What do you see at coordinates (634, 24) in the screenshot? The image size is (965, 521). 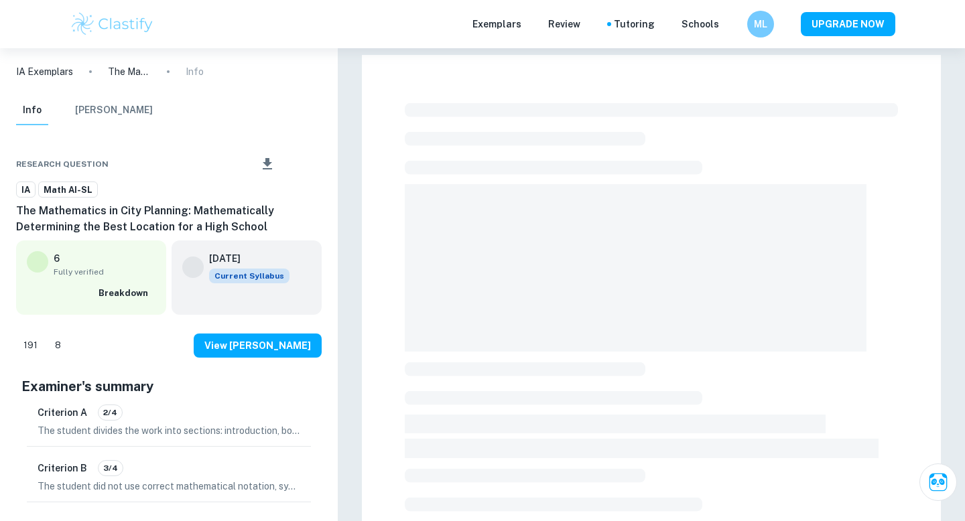 I see `a: Tutoring` at bounding box center [634, 24].